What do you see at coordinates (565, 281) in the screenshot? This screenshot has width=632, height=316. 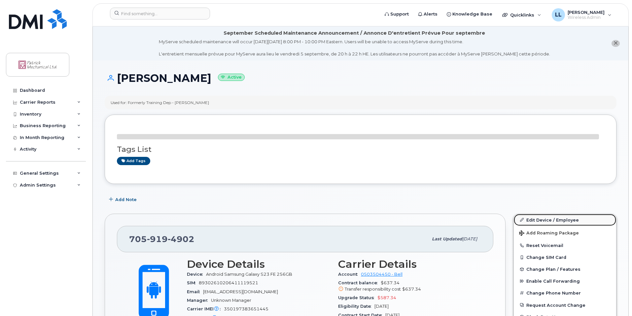 I see `button: Enable Call Forwarding` at bounding box center [565, 281].